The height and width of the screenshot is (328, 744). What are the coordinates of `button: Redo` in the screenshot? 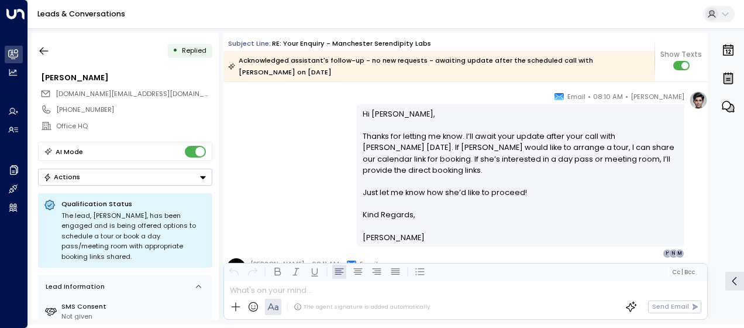 It's located at (253, 271).